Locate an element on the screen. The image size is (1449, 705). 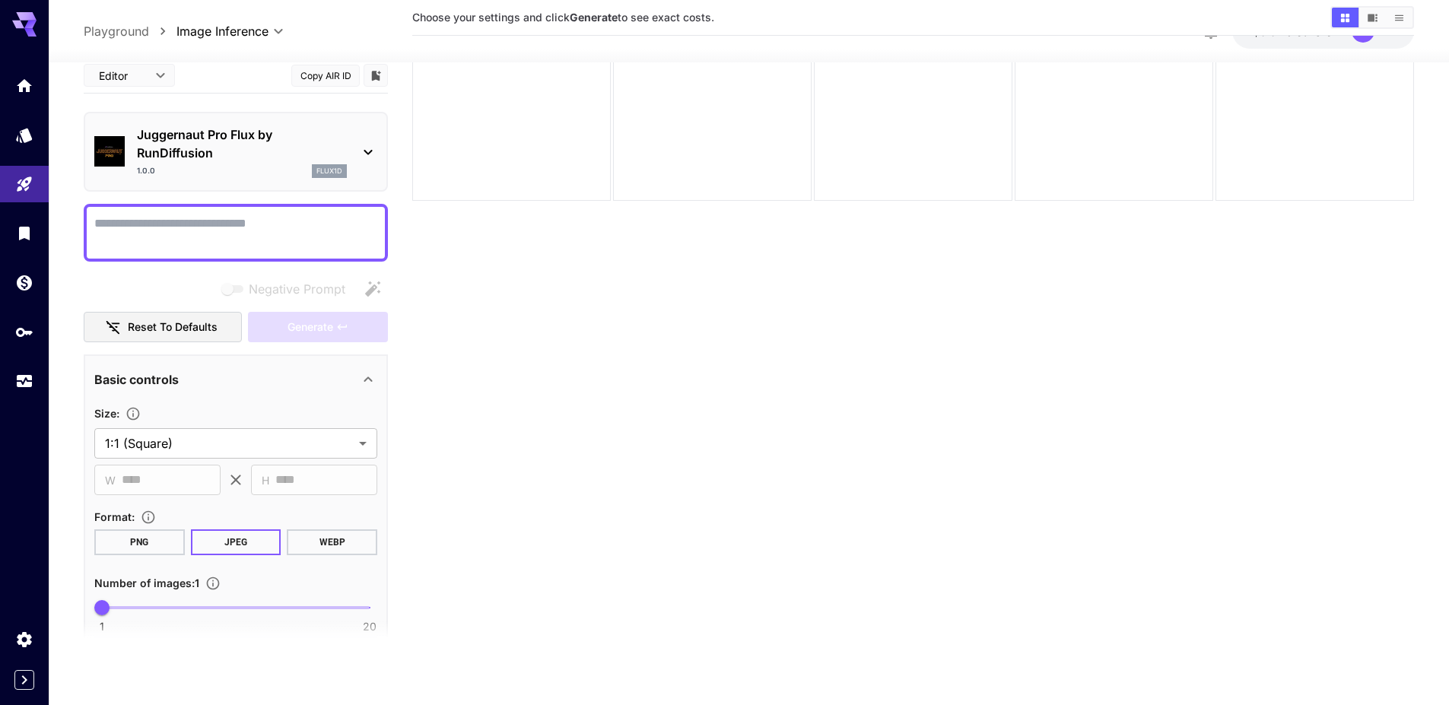
button: Add to library is located at coordinates (376, 75).